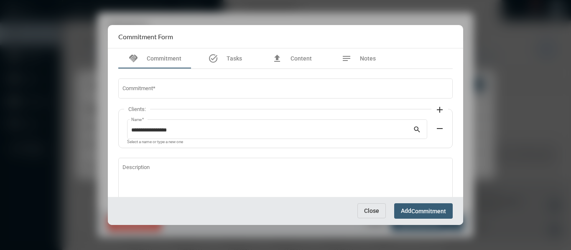 Image resolution: width=571 pixels, height=250 pixels. What do you see at coordinates (418, 130) in the screenshot?
I see `mat-icon: search` at bounding box center [418, 130].